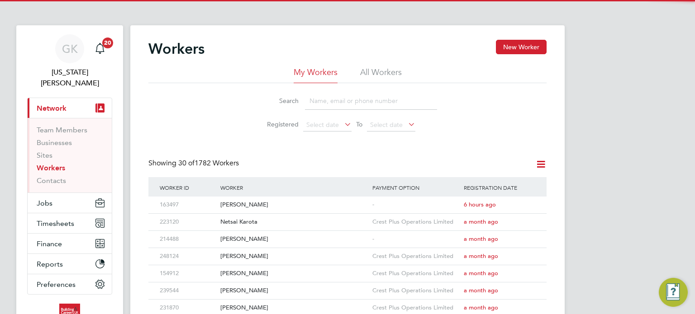 This screenshot has height=314, width=695. I want to click on span: GK, so click(70, 49).